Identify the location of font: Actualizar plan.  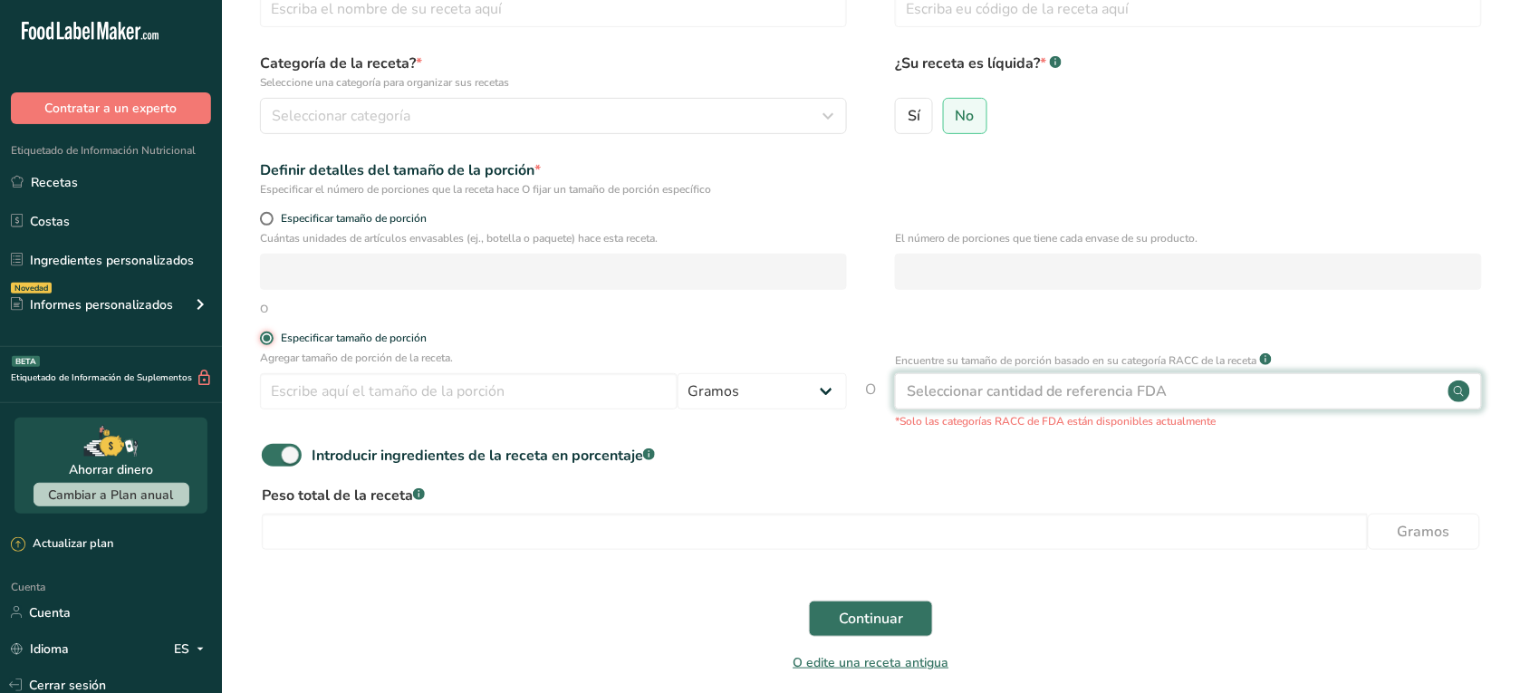
(72, 545).